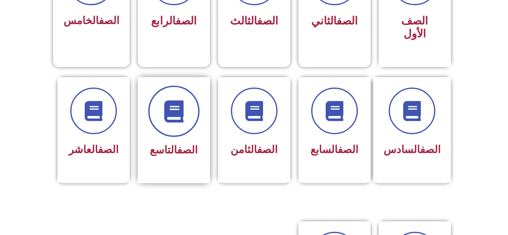 This screenshot has height=235, width=508. I want to click on span: الخامس, so click(91, 20).